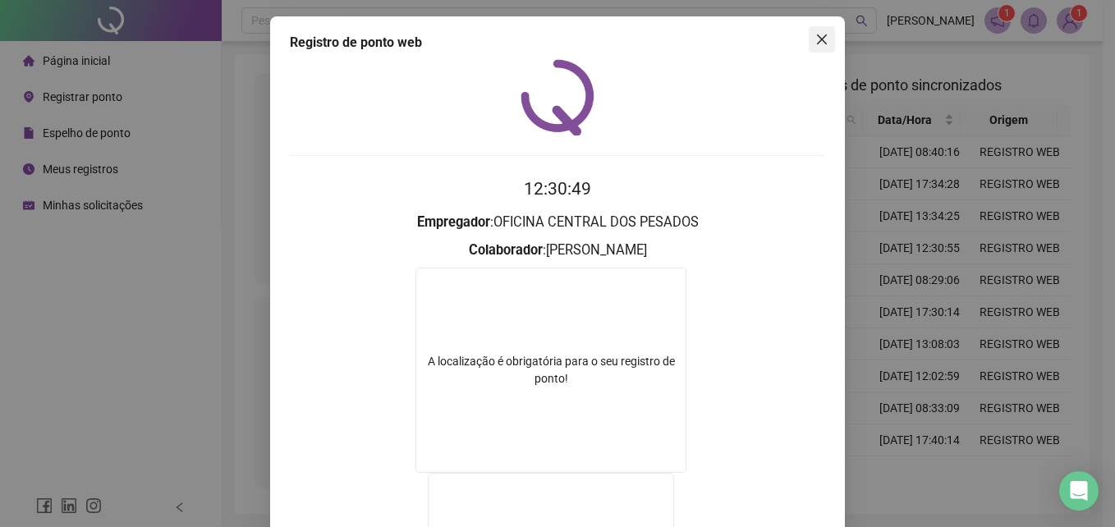 Image resolution: width=1115 pixels, height=527 pixels. I want to click on div: Registro de ponto web, so click(558, 43).